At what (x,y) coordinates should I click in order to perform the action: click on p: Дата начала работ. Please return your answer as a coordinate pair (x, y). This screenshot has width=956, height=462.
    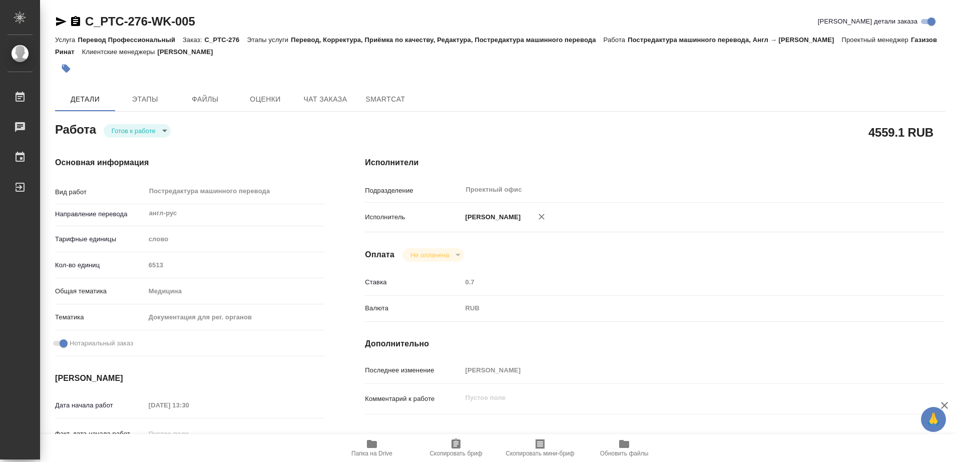
    Looking at the image, I should click on (100, 405).